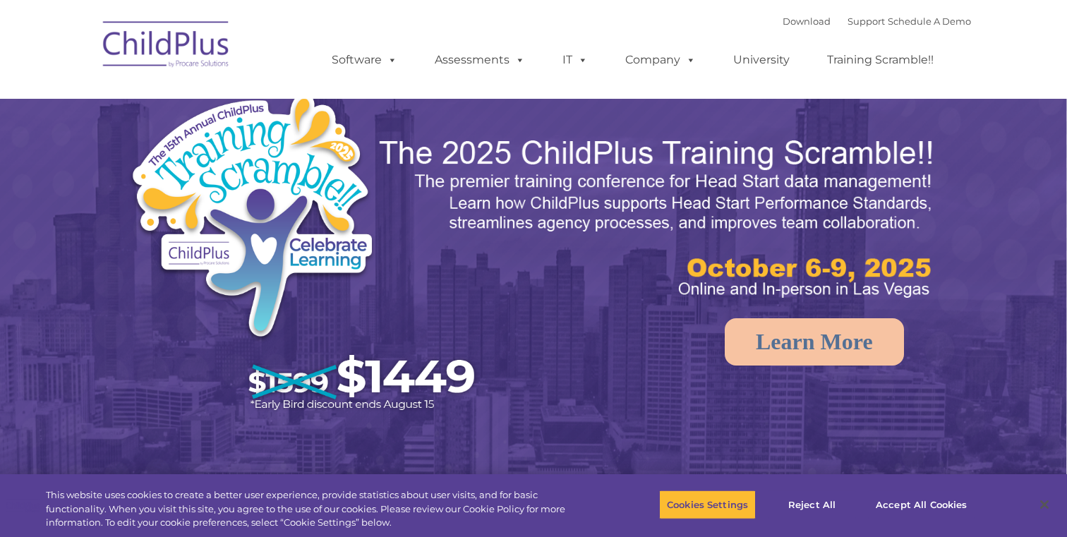 This screenshot has width=1067, height=537. Describe the element at coordinates (364, 60) in the screenshot. I see `a: Software` at that location.